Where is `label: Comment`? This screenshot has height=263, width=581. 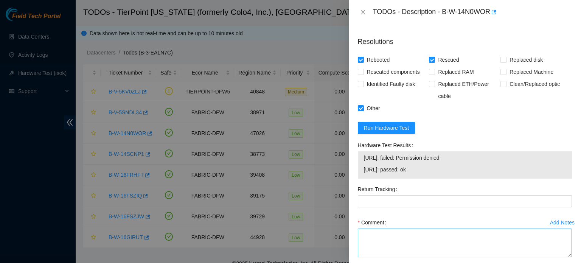
label: Comment is located at coordinates (374, 222).